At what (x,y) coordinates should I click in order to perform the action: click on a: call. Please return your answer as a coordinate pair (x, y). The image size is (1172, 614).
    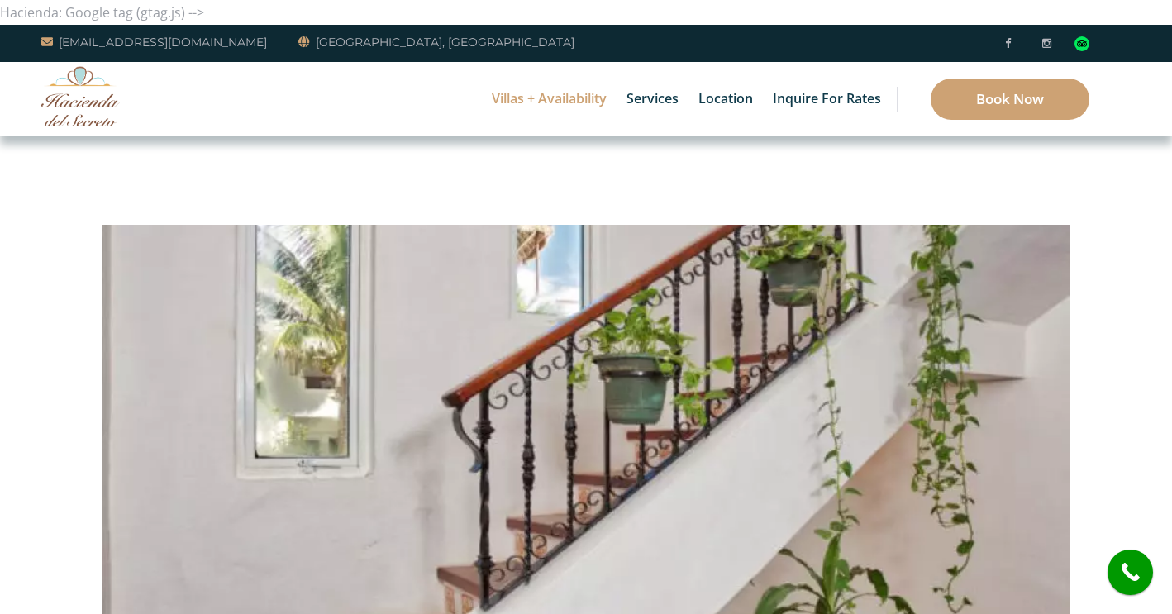
    Looking at the image, I should click on (1130, 572).